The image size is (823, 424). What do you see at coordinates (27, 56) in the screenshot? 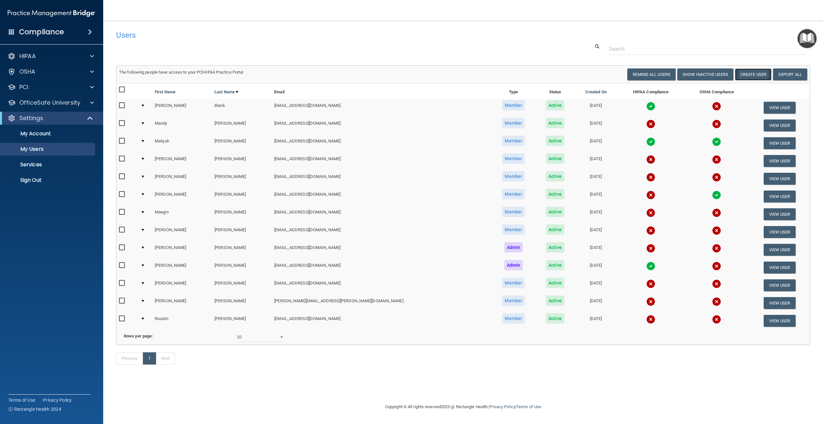
I see `p: HIPAA` at bounding box center [27, 56].